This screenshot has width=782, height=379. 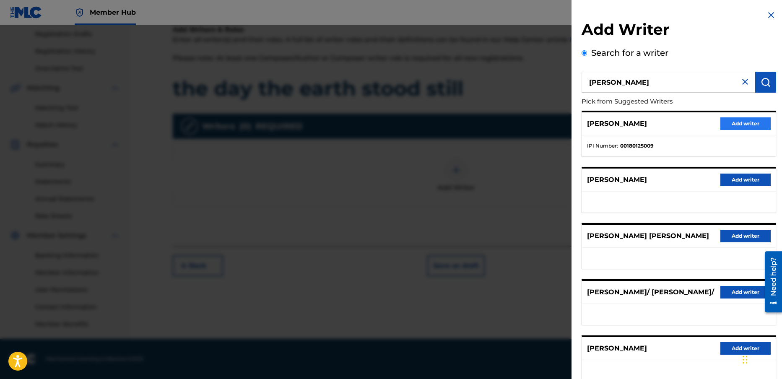 I want to click on img: Search Works, so click(x=765, y=82).